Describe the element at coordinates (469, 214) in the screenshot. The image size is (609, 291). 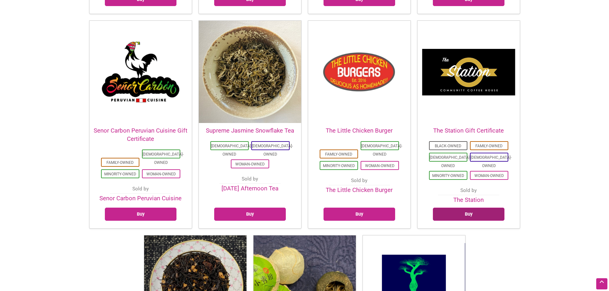
I see `a: Select options for “The Station Gift Certificate”` at that location.